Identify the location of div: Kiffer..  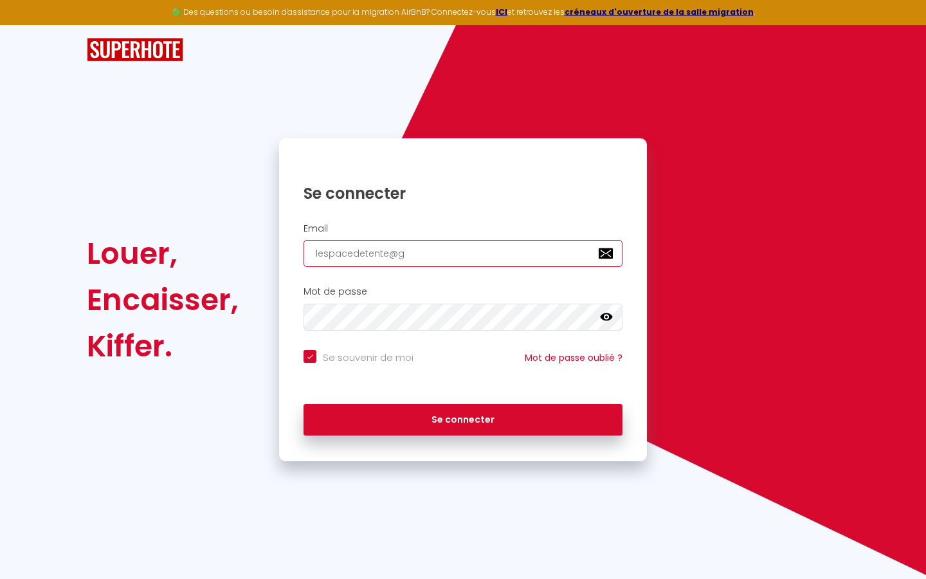
(163, 346).